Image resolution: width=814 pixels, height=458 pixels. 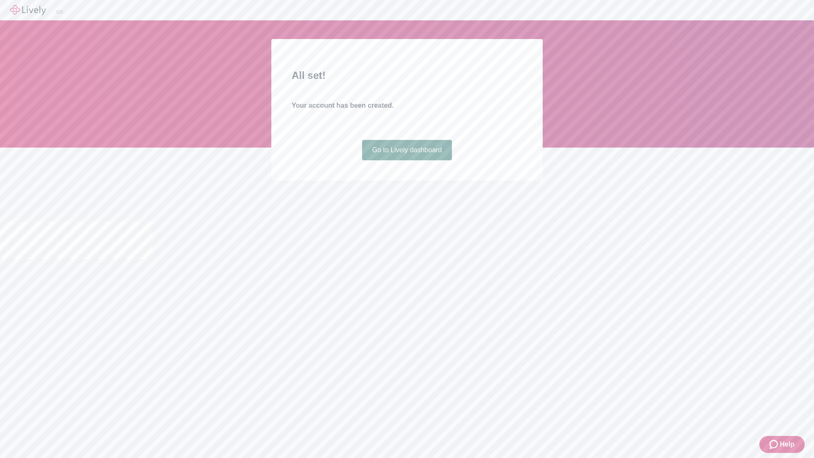 I want to click on h4: Your account has been created., so click(x=407, y=106).